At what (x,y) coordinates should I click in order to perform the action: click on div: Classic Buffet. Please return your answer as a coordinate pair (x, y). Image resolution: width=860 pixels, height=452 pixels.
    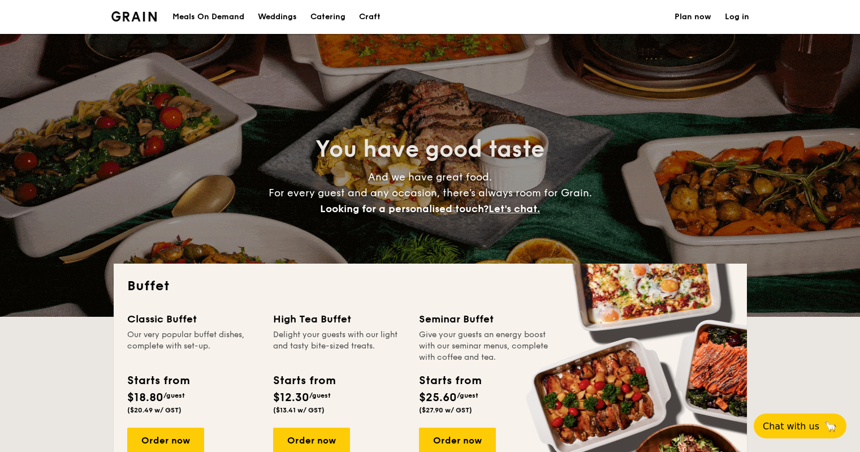
    Looking at the image, I should click on (193, 319).